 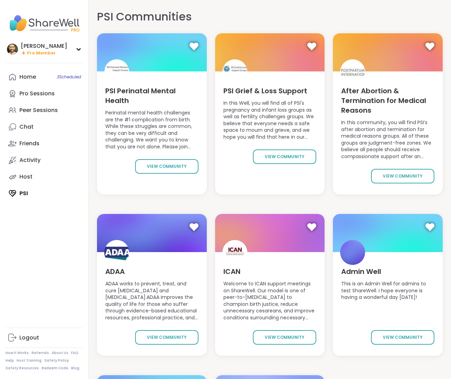 What do you see at coordinates (28, 77) in the screenshot?
I see `div: Home` at bounding box center [28, 77].